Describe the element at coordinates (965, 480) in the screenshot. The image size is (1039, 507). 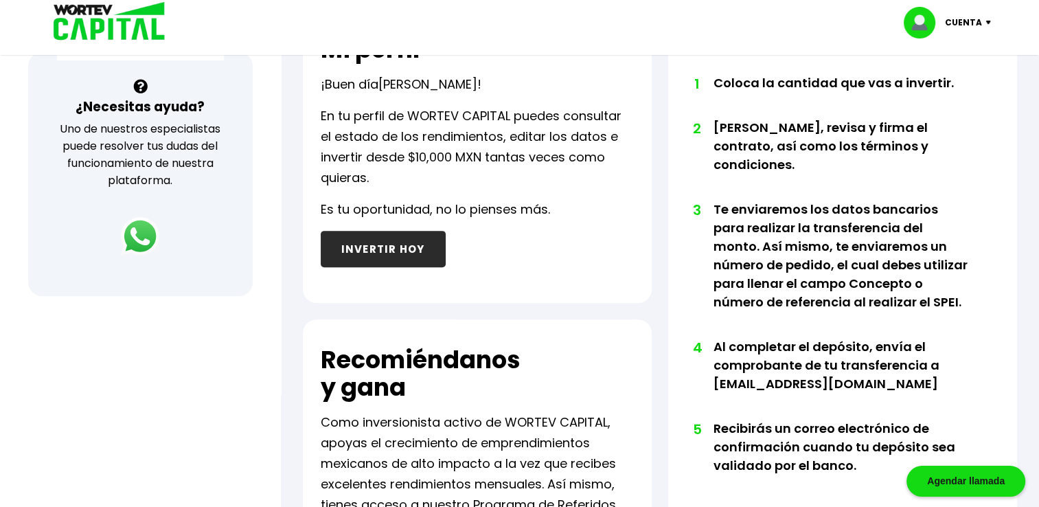
I see `div: Agendar llamada` at that location.